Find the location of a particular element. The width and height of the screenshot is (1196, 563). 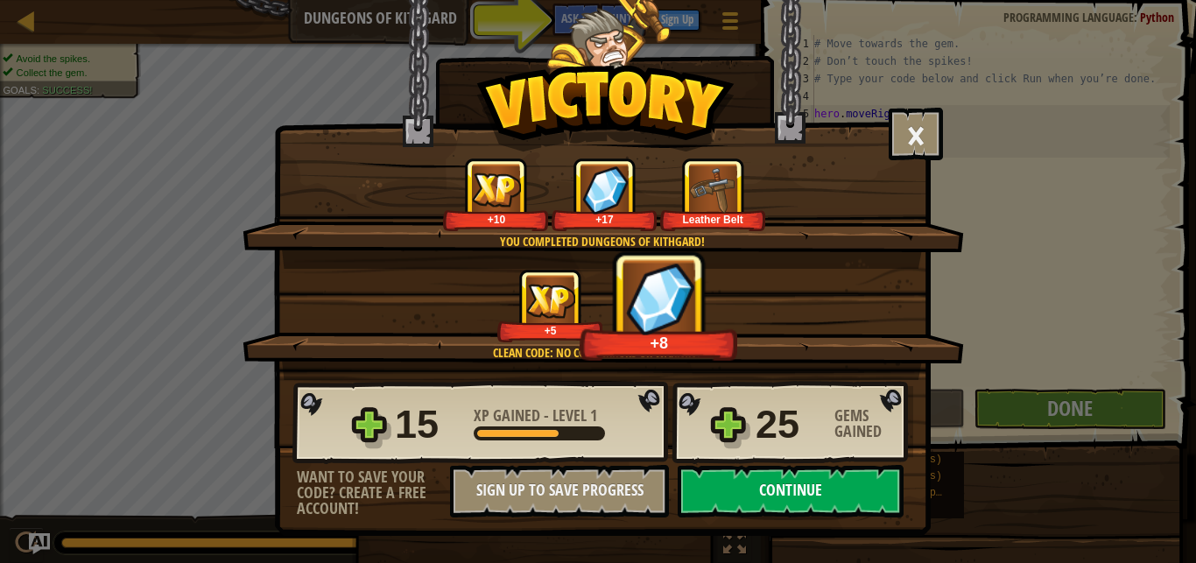

span: 1 is located at coordinates (594, 415).